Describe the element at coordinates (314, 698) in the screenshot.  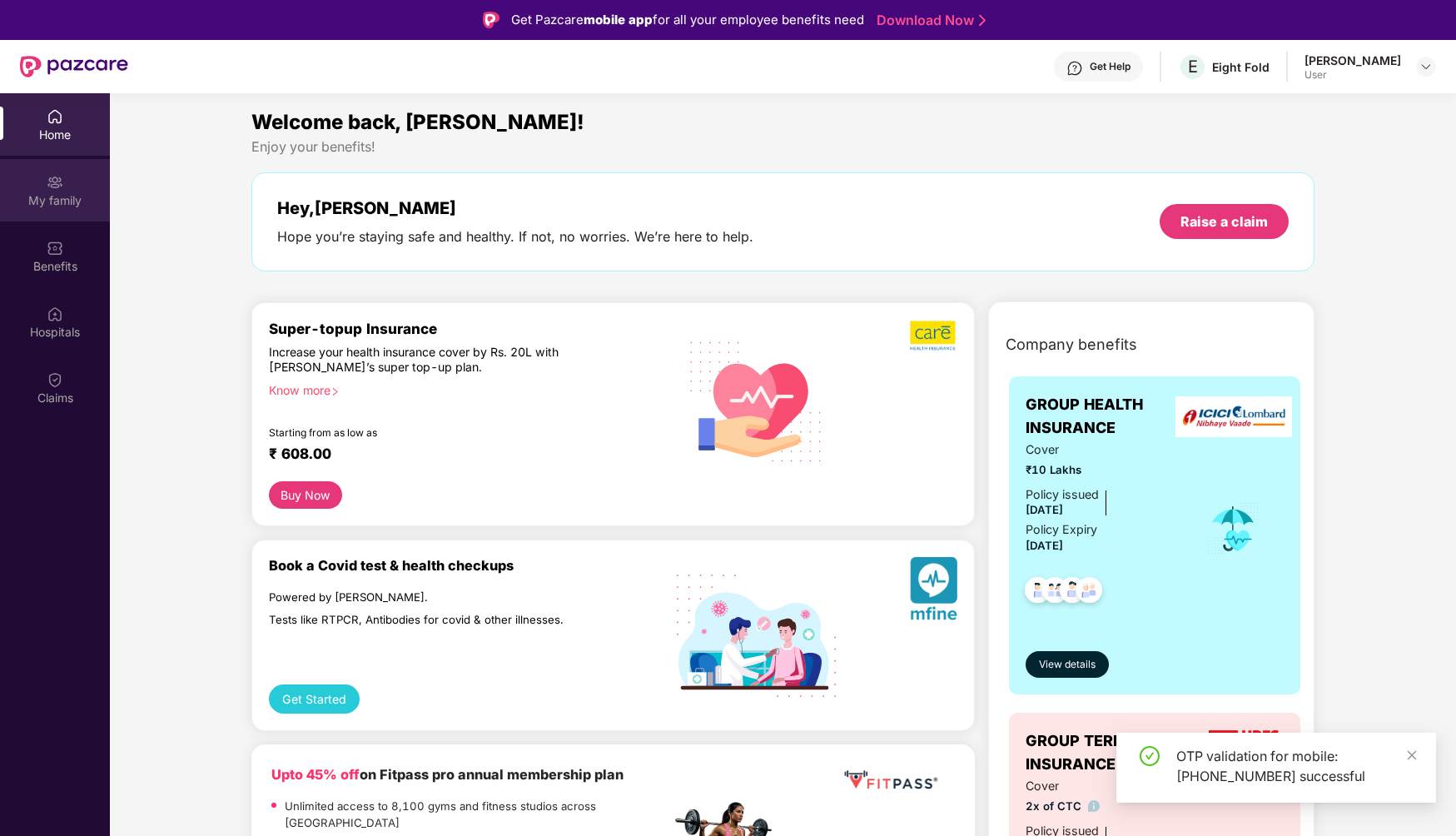
I see `button: Get Started` at that location.